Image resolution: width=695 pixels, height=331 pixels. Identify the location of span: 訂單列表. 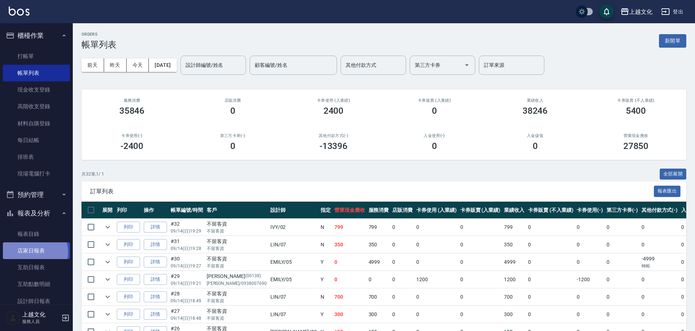
(372, 192).